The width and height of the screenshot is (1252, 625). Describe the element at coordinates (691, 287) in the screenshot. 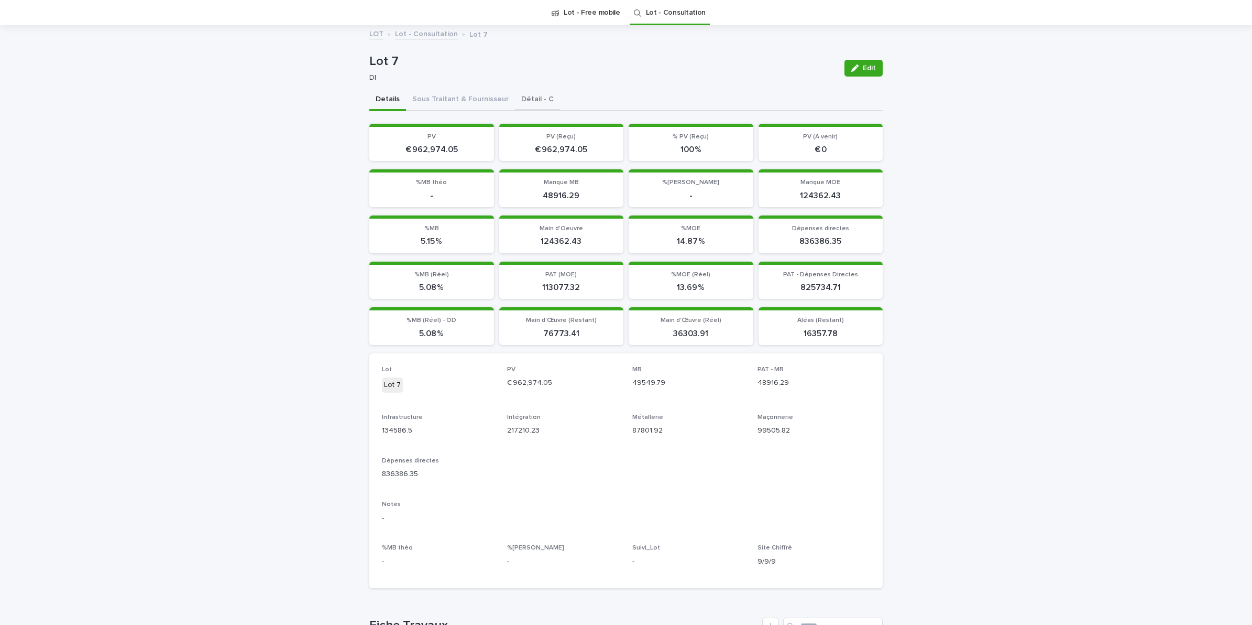

I see `p: 13.69 %` at that location.